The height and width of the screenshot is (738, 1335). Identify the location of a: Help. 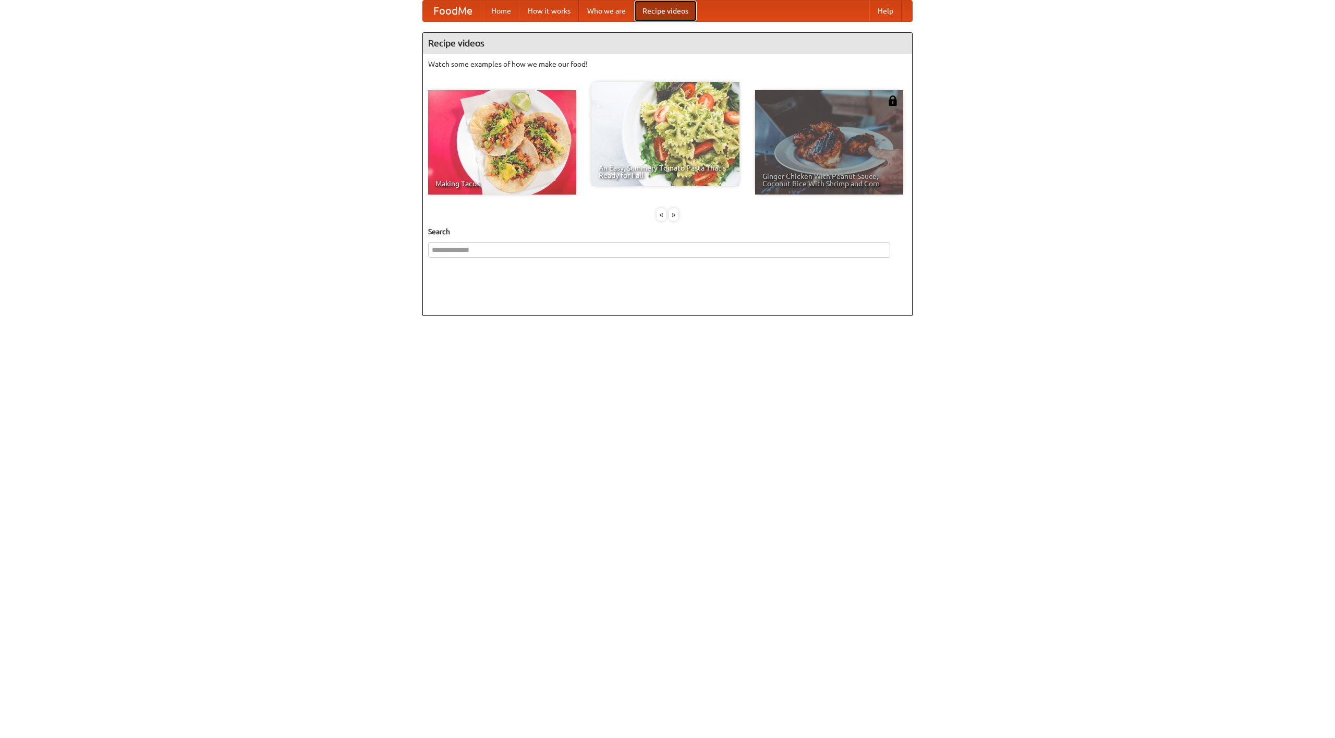
(885, 11).